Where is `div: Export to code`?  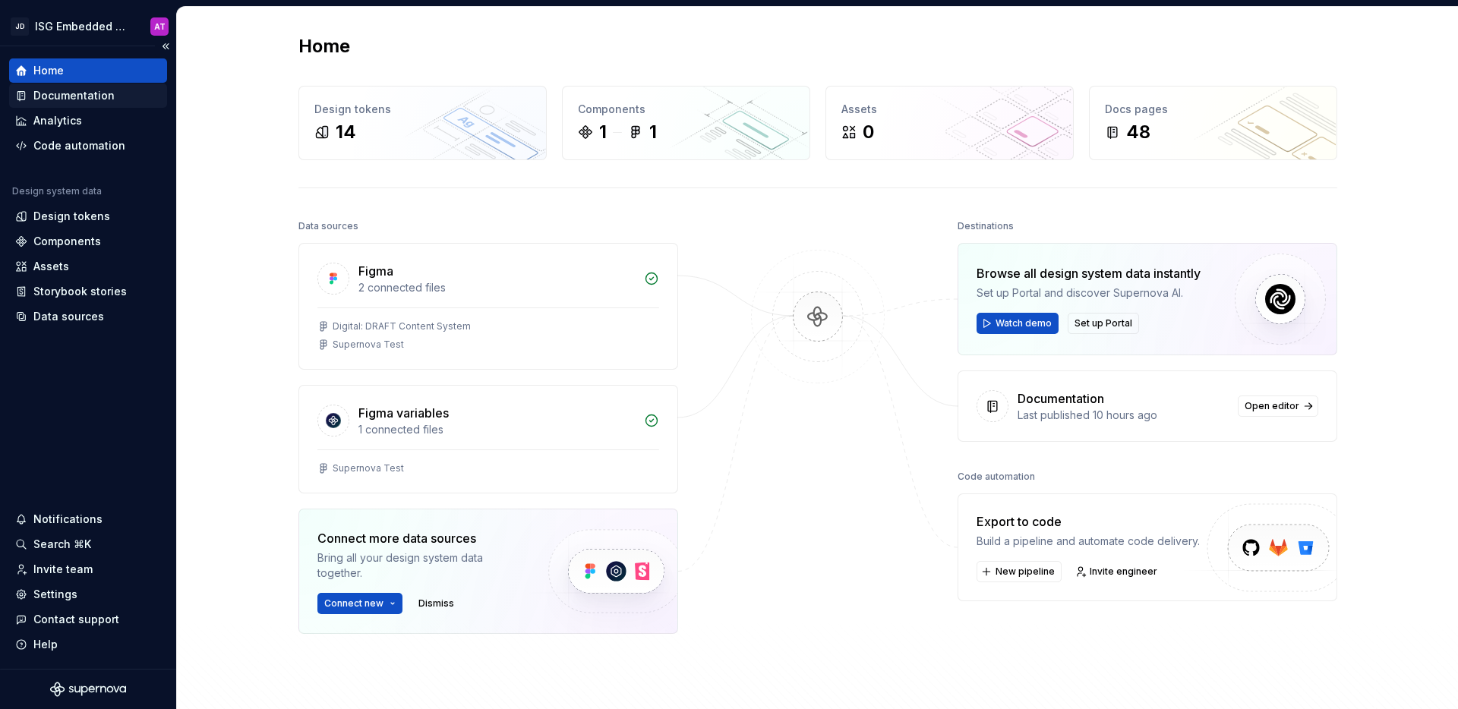 div: Export to code is located at coordinates (1088, 522).